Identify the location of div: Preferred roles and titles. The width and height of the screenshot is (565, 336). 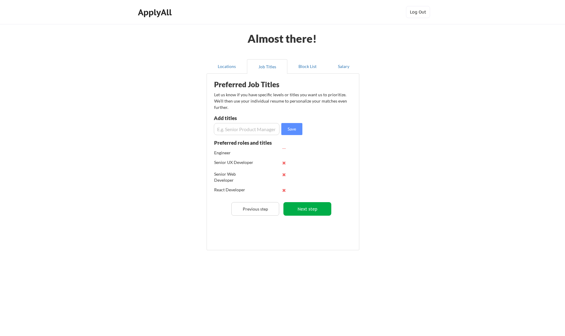
(247, 143).